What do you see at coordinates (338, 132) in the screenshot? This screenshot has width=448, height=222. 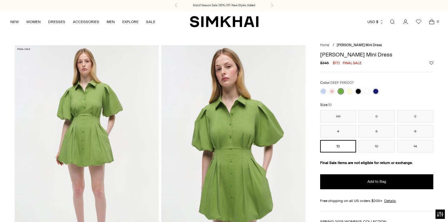 I see `button: 4` at bounding box center [338, 132].